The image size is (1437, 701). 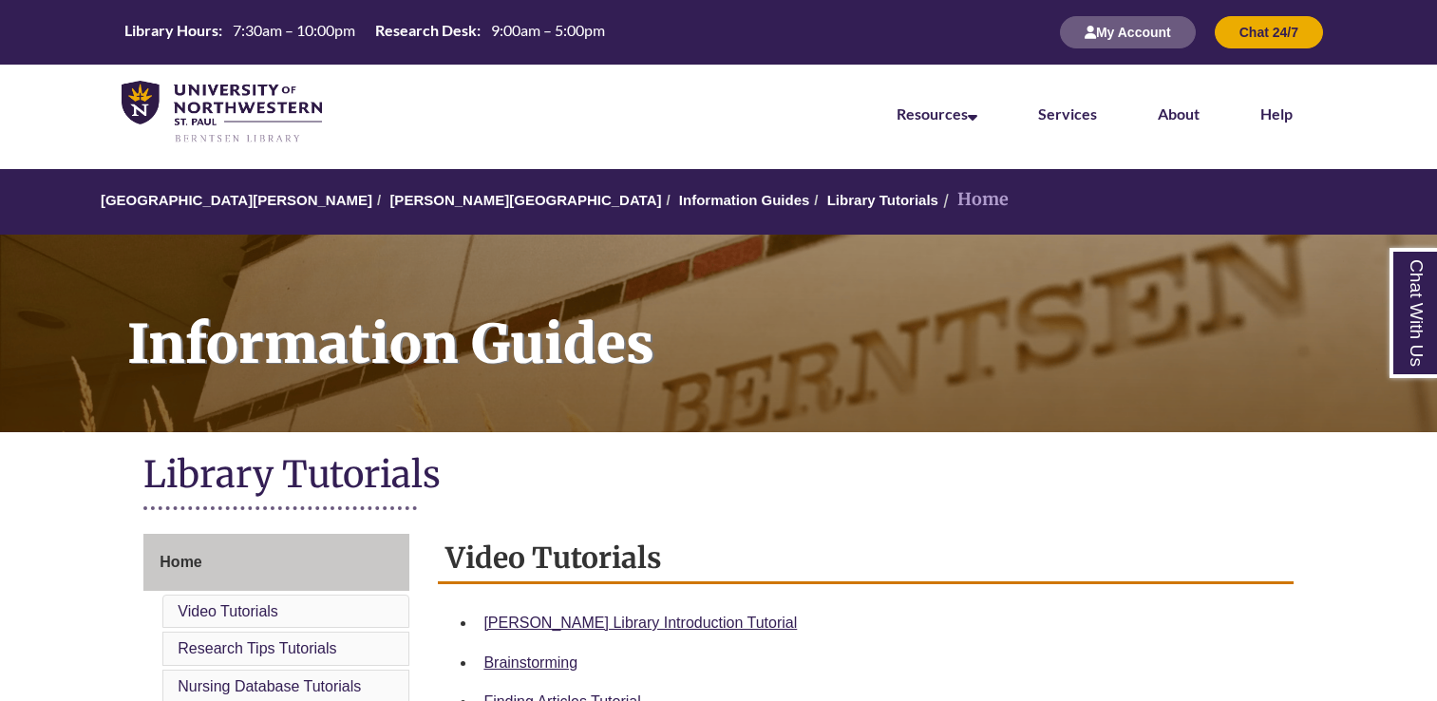 I want to click on a: Services, so click(x=1068, y=113).